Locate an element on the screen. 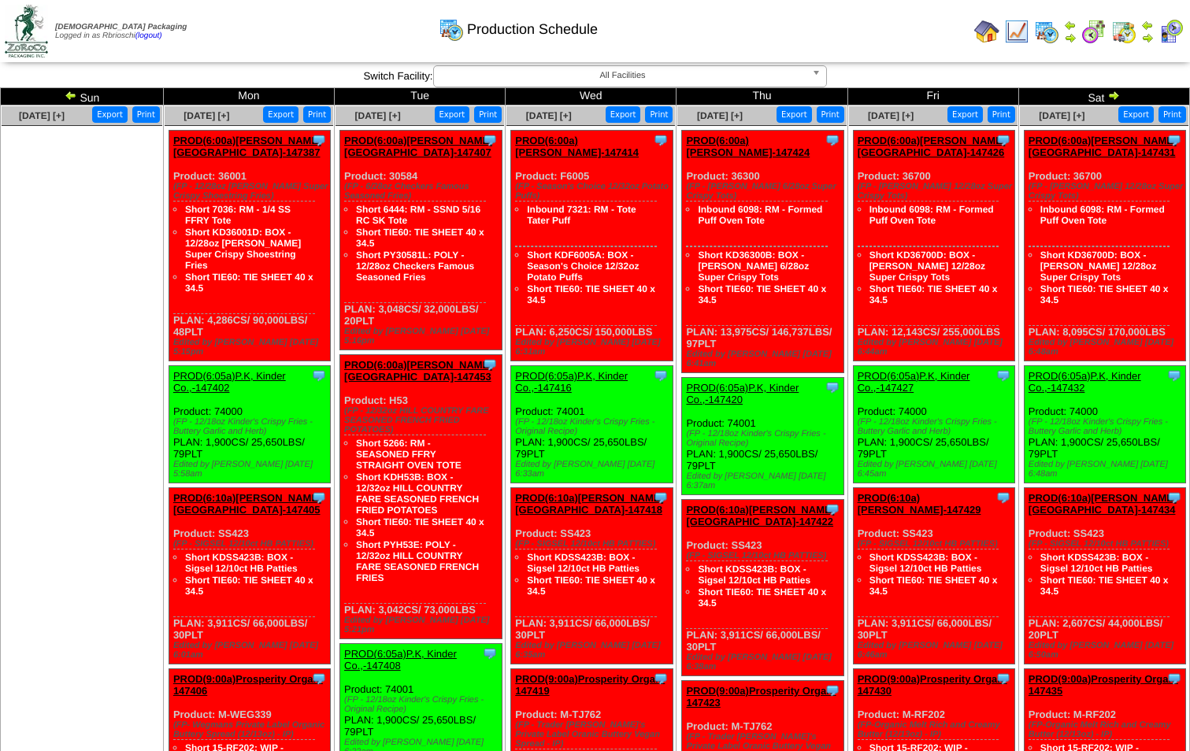  img: calendarcustomer.gif is located at coordinates (1171, 32).